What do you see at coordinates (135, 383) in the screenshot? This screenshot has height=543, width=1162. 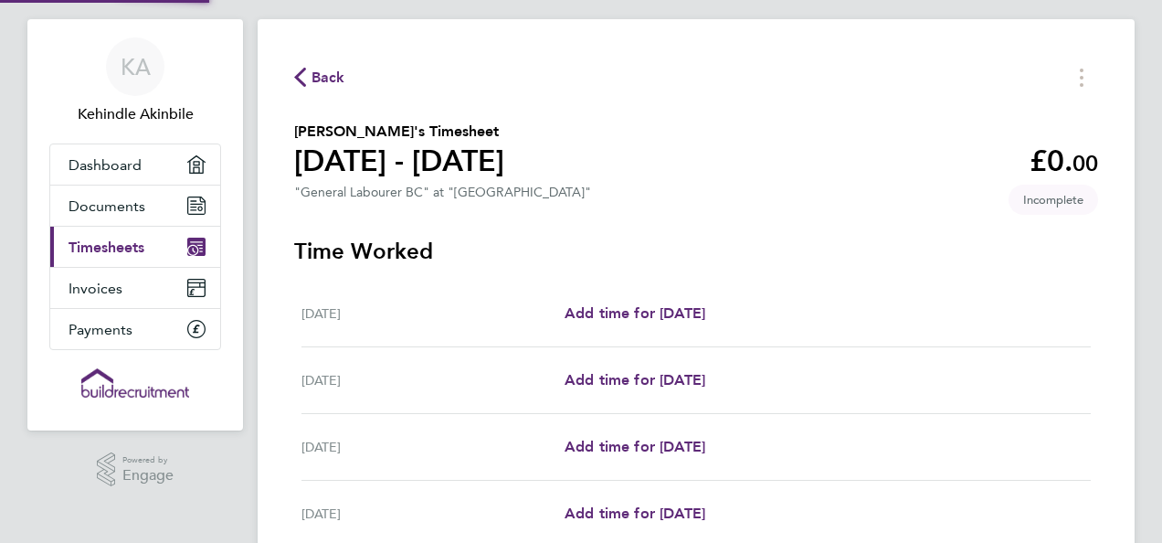 I see `a: Go to home page` at bounding box center [135, 383].